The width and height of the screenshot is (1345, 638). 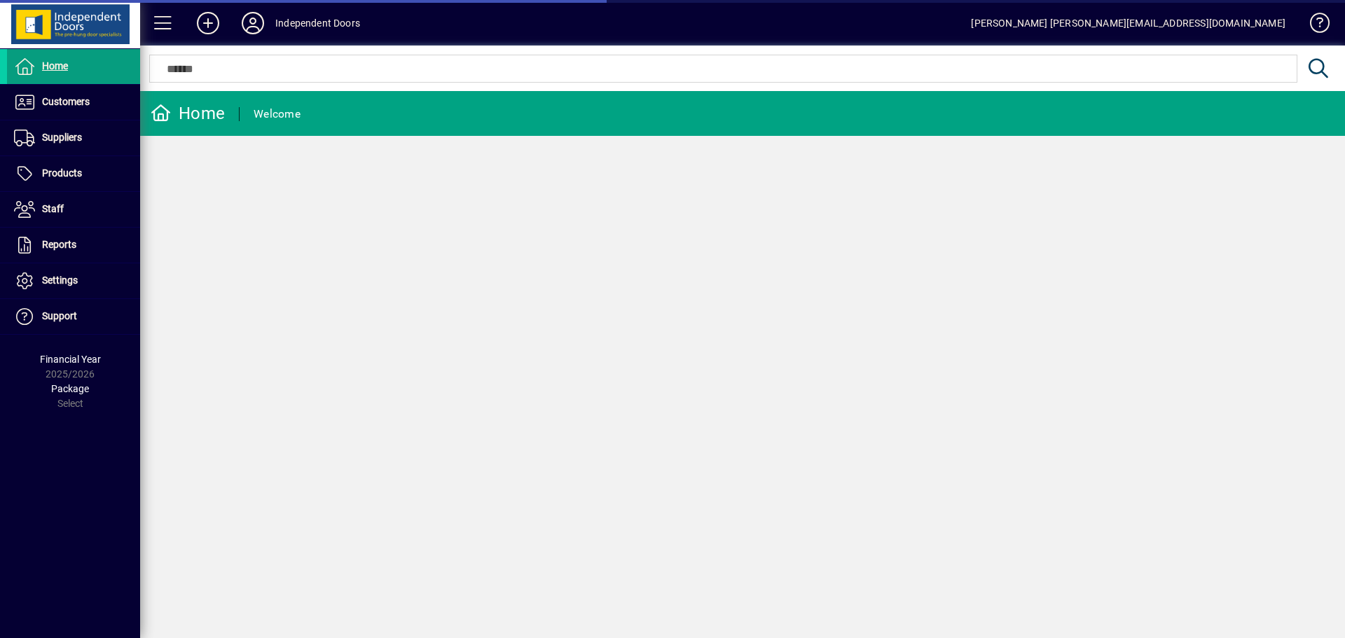 What do you see at coordinates (253, 23) in the screenshot?
I see `button: Profile` at bounding box center [253, 23].